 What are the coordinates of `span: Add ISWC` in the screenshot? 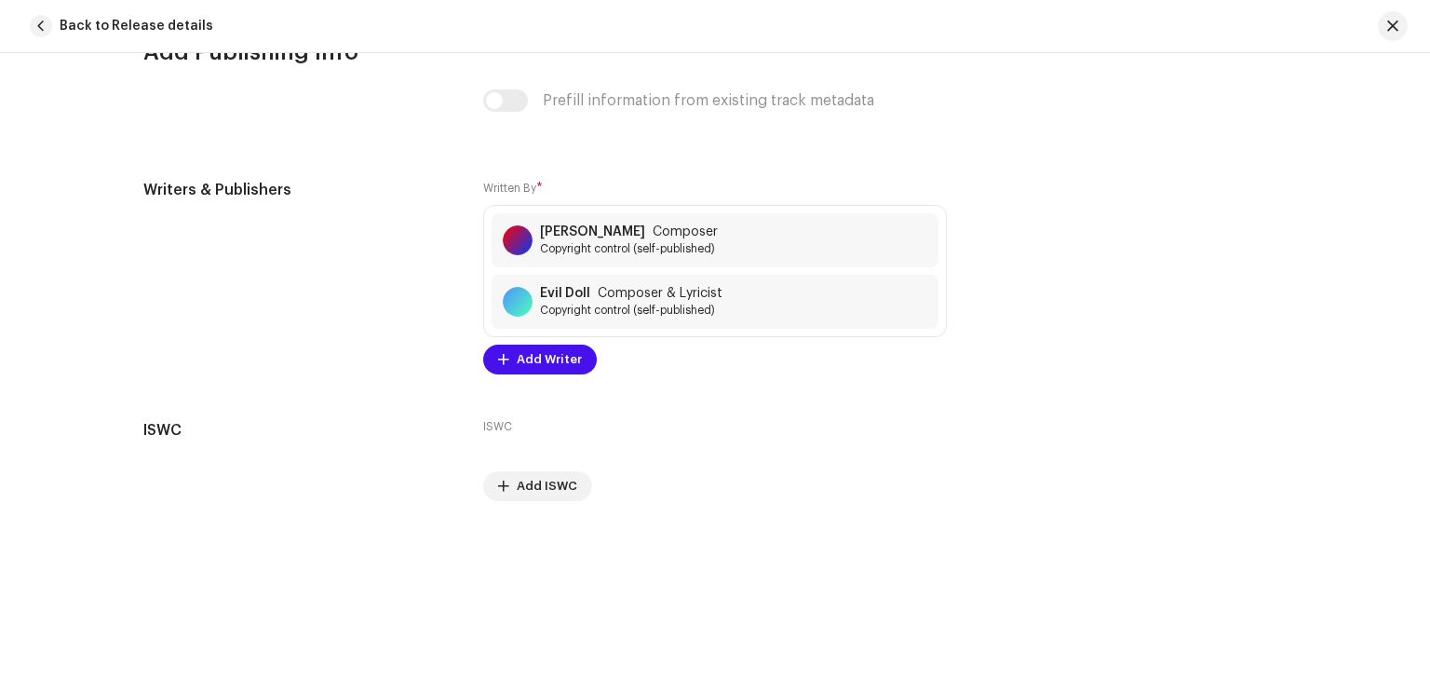 It's located at (547, 486).